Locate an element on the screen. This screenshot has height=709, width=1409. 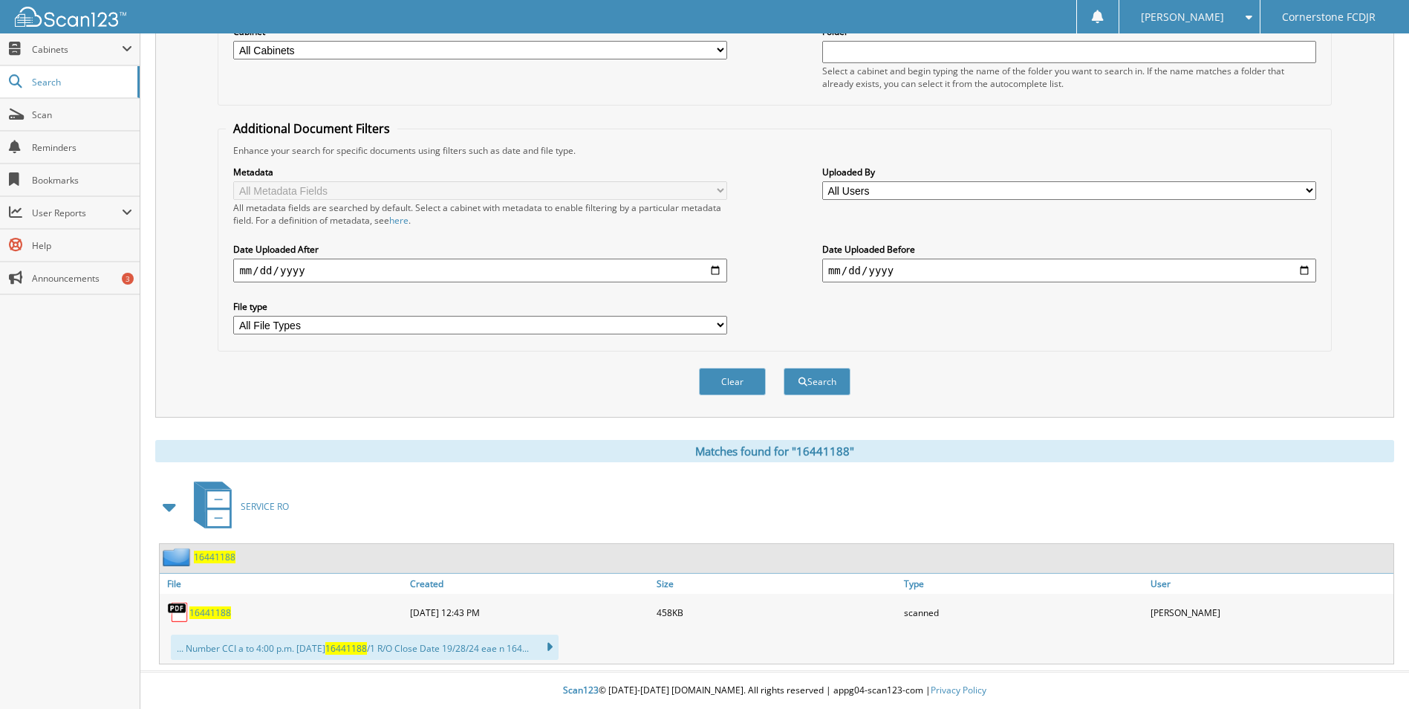
span: Reminders is located at coordinates (82, 147).